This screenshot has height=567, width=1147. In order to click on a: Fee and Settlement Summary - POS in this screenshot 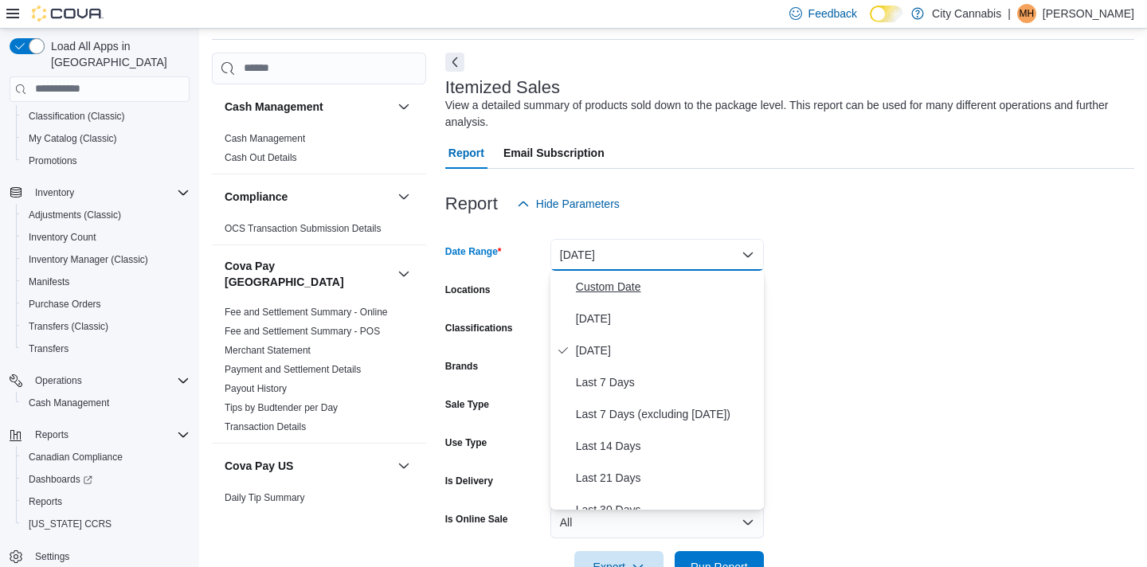, I will do `click(302, 331)`.